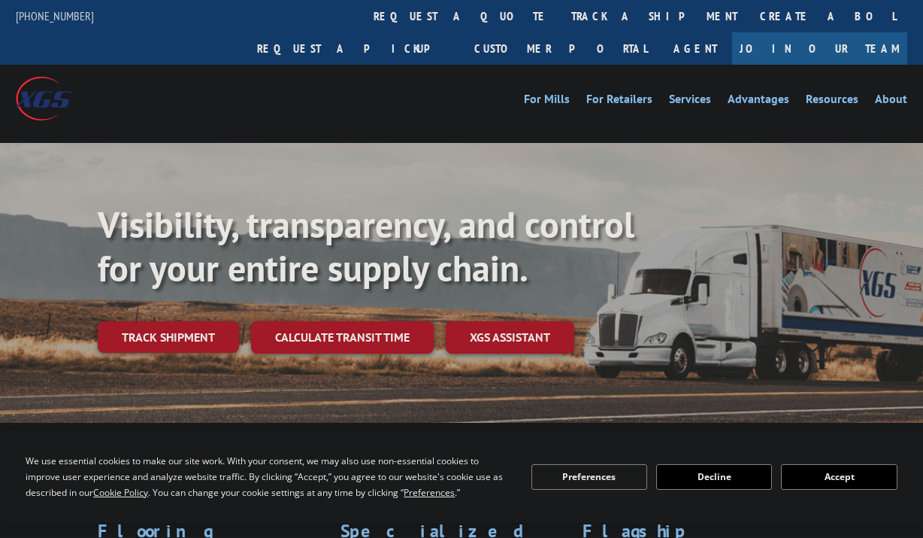 Image resolution: width=923 pixels, height=538 pixels. What do you see at coordinates (619, 101) in the screenshot?
I see `a: For Retailers` at bounding box center [619, 101].